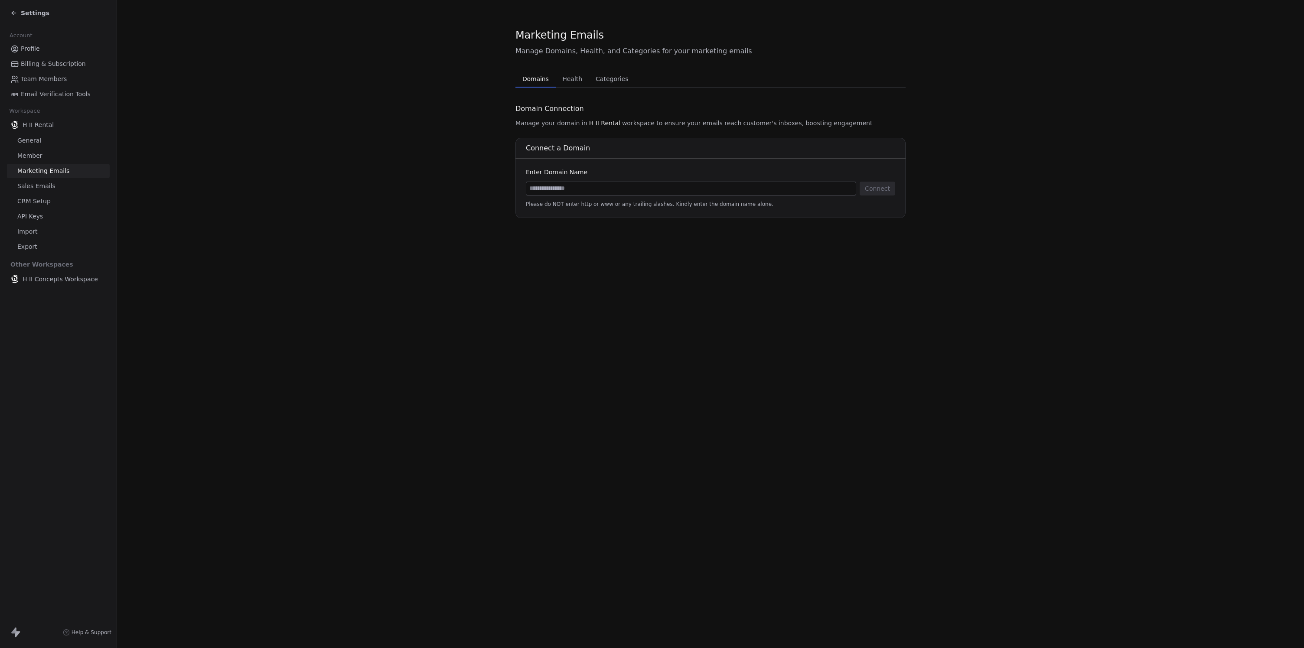  What do you see at coordinates (36, 186) in the screenshot?
I see `span: Sales Emails` at bounding box center [36, 186].